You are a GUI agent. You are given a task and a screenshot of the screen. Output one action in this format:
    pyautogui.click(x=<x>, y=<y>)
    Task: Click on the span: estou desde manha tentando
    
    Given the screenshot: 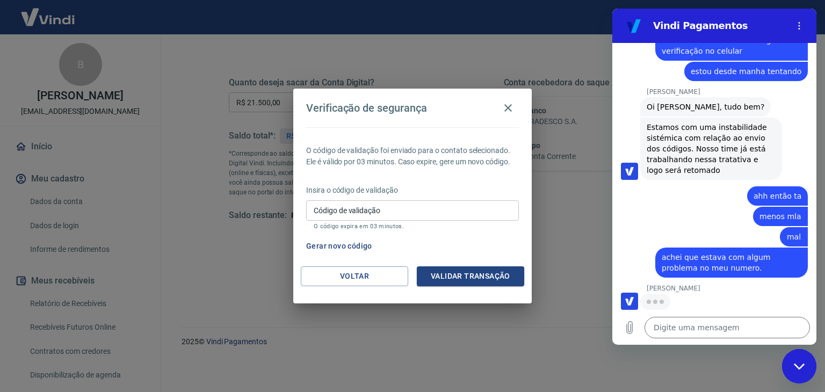 What is the action you would take?
    pyautogui.click(x=134, y=63)
    